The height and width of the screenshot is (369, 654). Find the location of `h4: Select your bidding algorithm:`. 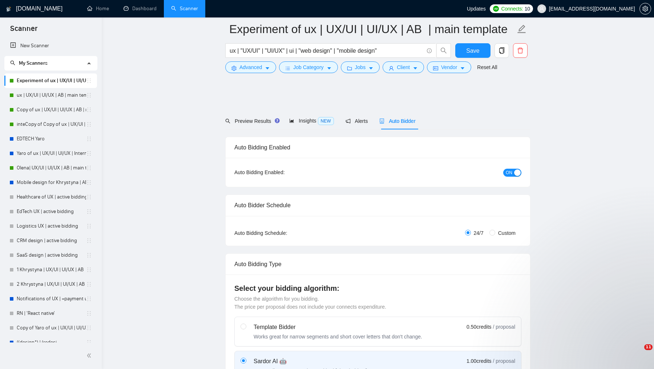

h4: Select your bidding algorithm: is located at coordinates (378, 288).